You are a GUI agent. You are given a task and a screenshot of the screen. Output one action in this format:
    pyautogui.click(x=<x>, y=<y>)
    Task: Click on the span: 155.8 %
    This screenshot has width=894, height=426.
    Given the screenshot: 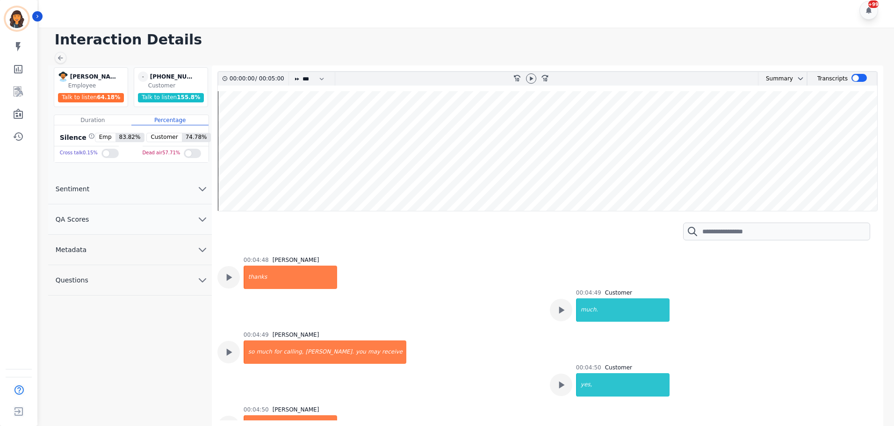 What is the action you would take?
    pyautogui.click(x=188, y=97)
    